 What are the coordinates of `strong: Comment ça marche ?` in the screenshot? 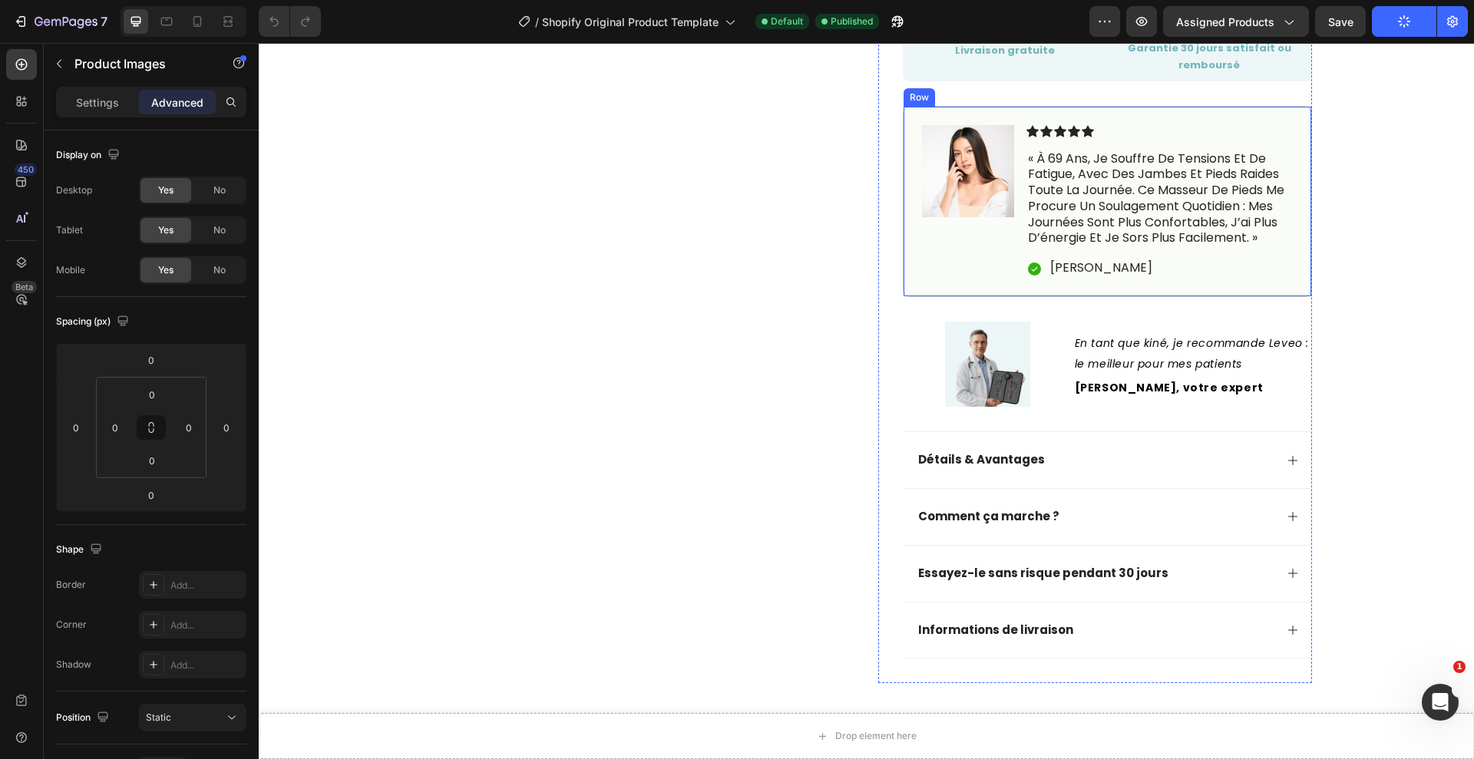 It's located at (730, 473).